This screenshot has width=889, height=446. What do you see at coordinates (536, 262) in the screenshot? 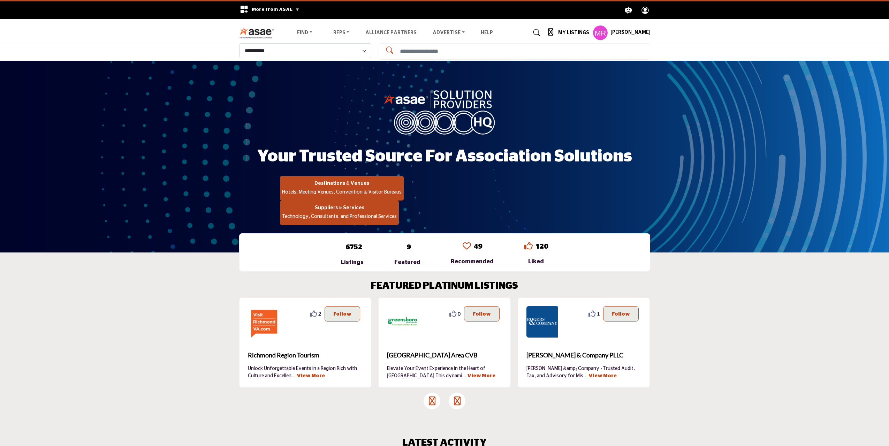
I see `div: Liked` at bounding box center [536, 262].